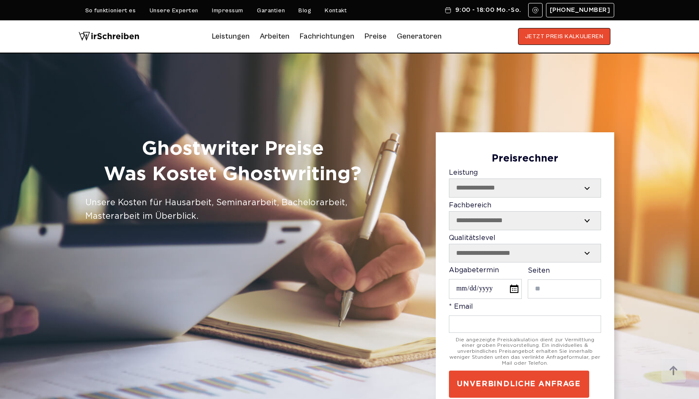 Image resolution: width=699 pixels, height=399 pixels. I want to click on a: Preise, so click(376, 36).